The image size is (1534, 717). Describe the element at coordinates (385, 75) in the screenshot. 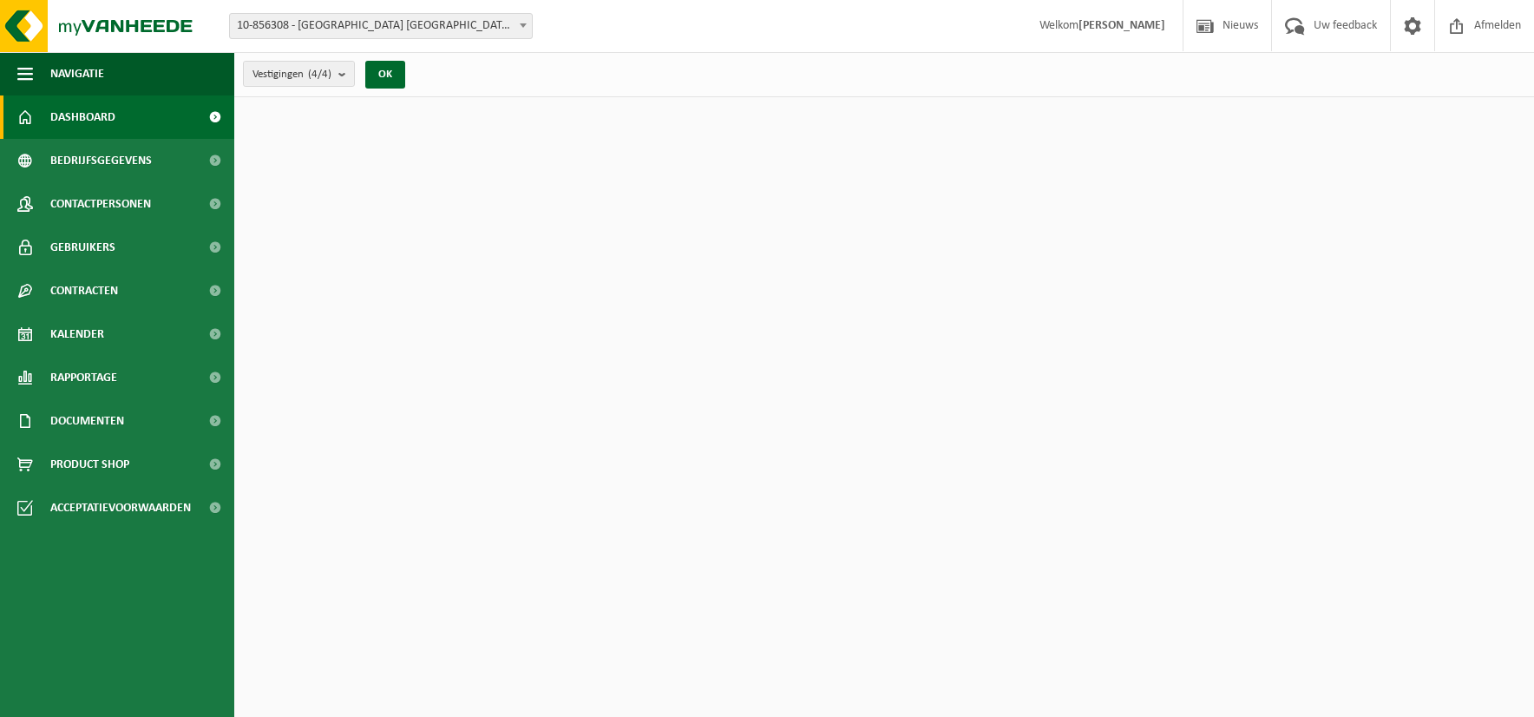

I see `button: OK` at that location.